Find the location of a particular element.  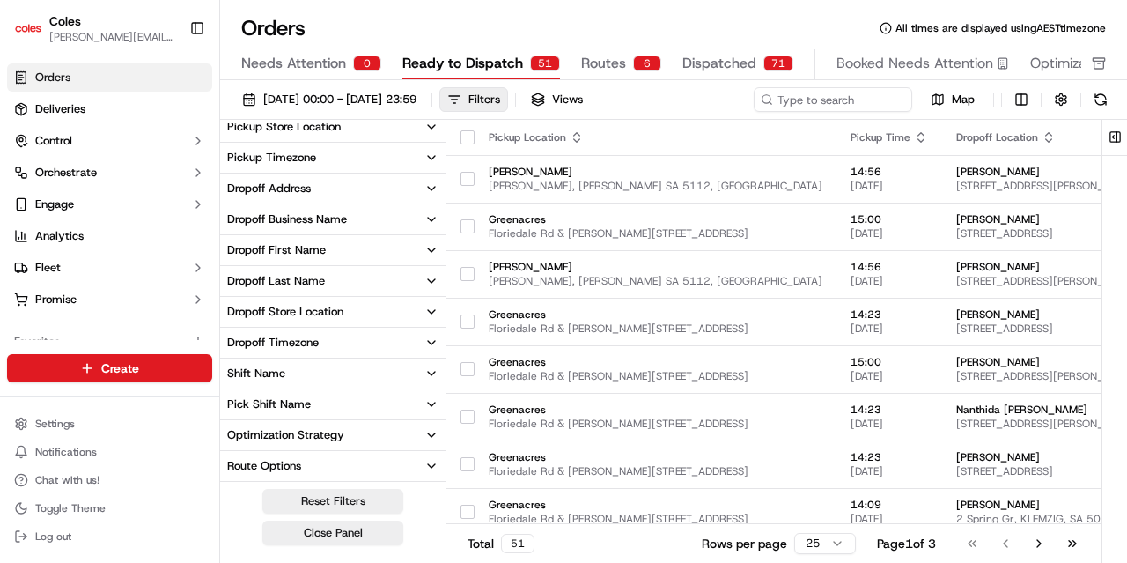

button: Close Panel is located at coordinates (333, 533).